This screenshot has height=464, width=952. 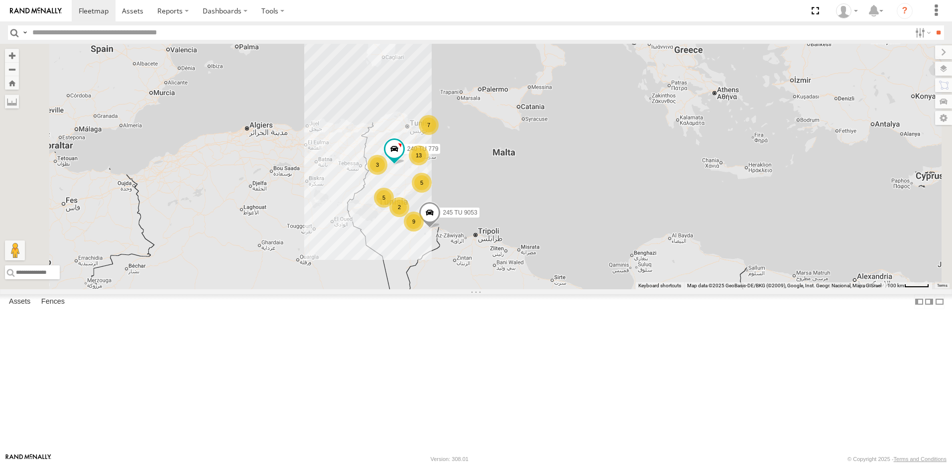 I want to click on label: Dock Summary Table to the Left, so click(x=919, y=301).